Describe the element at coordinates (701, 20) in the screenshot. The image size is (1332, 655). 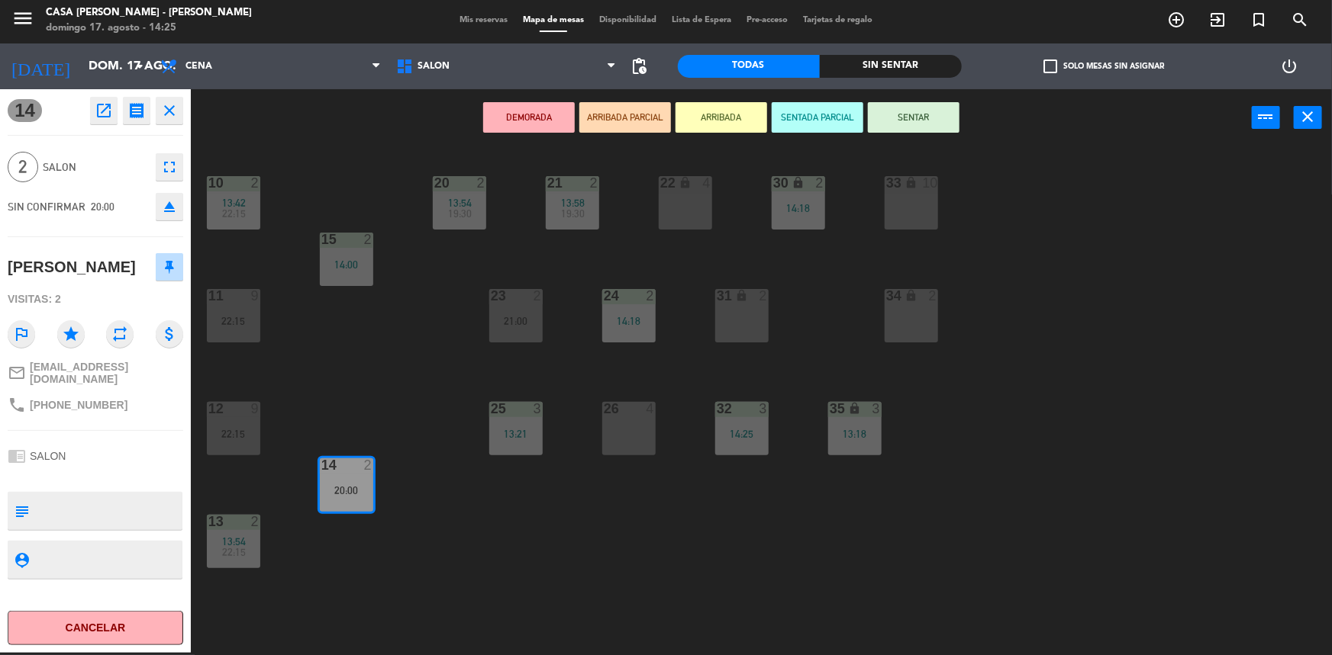
I see `span: Lista de Espera` at that location.